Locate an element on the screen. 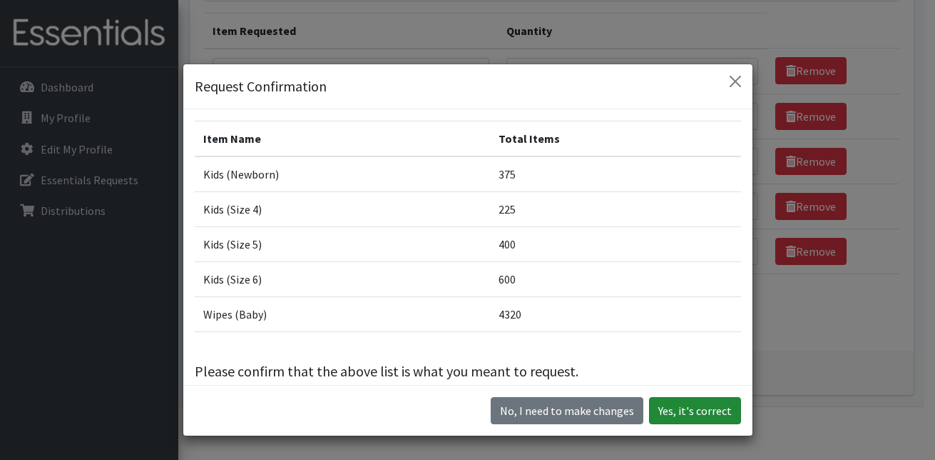 The height and width of the screenshot is (460, 935). td: 4320 is located at coordinates (615, 313).